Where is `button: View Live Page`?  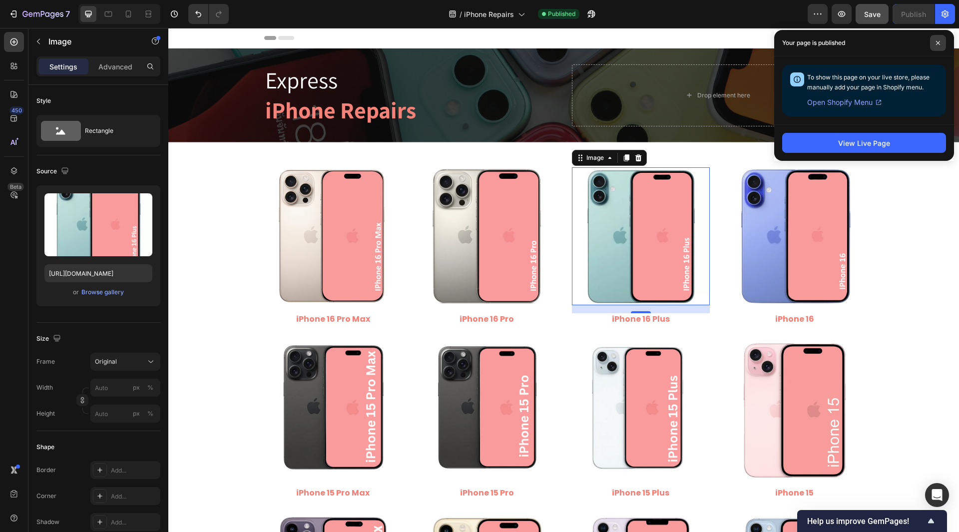
button: View Live Page is located at coordinates (864, 143).